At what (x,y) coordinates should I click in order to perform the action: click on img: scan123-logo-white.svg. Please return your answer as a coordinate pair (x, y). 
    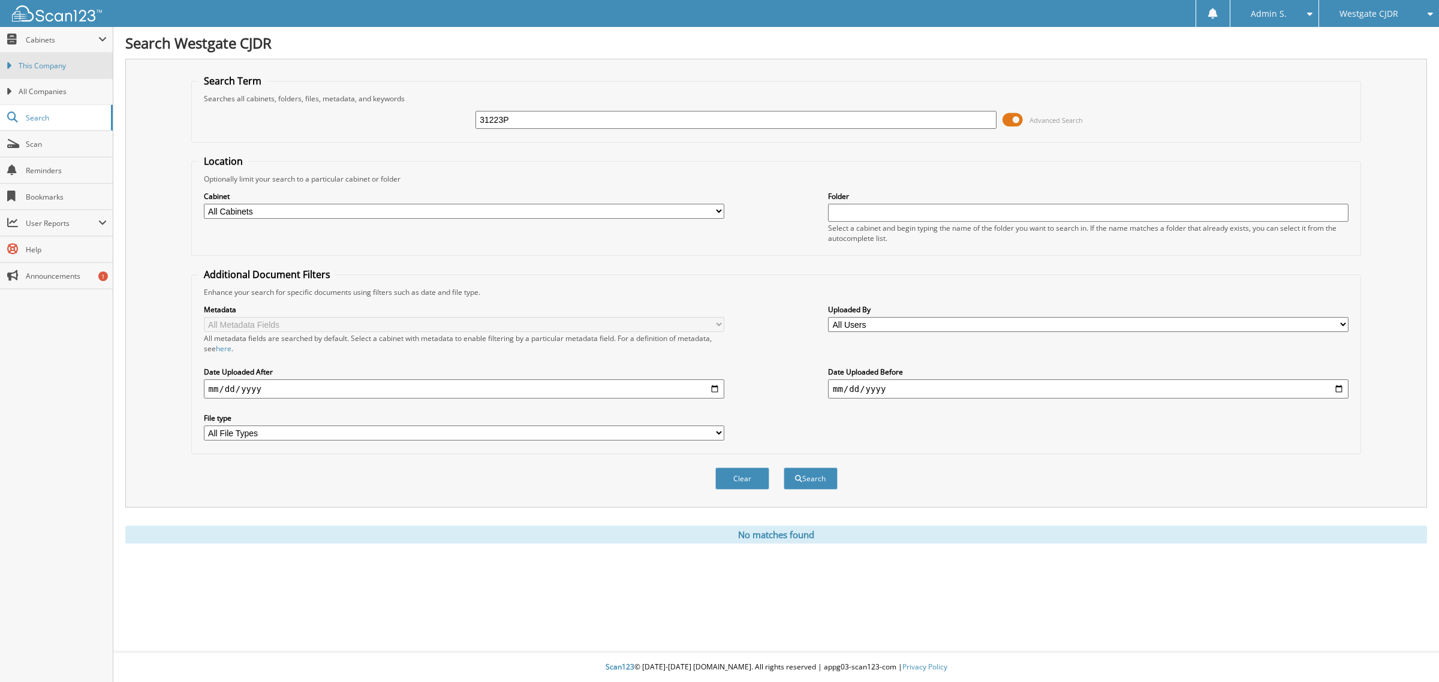
    Looking at the image, I should click on (57, 13).